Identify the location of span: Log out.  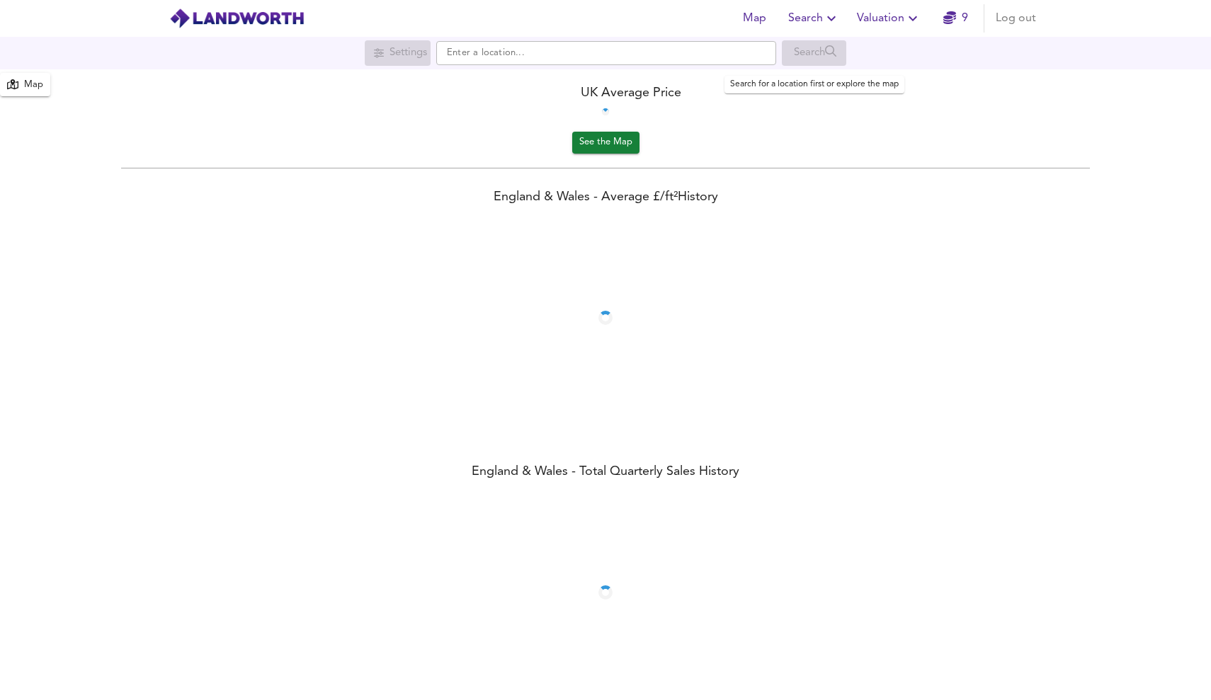
(1015, 18).